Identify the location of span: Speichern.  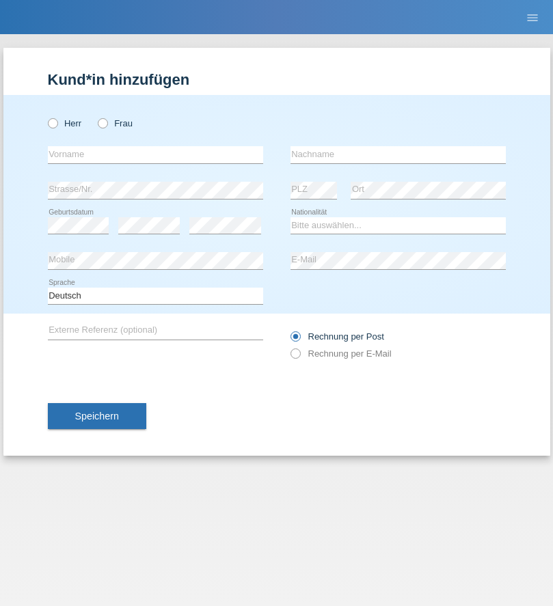
(97, 416).